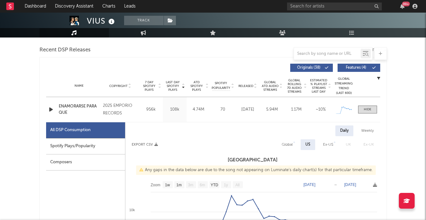  I want to click on div: Ex-US, so click(328, 145).